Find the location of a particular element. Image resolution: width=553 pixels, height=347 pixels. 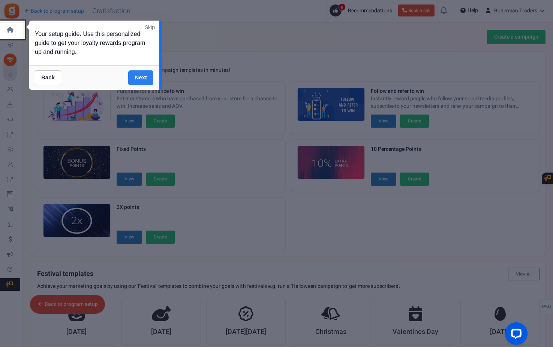

a: Skip is located at coordinates (150, 27).